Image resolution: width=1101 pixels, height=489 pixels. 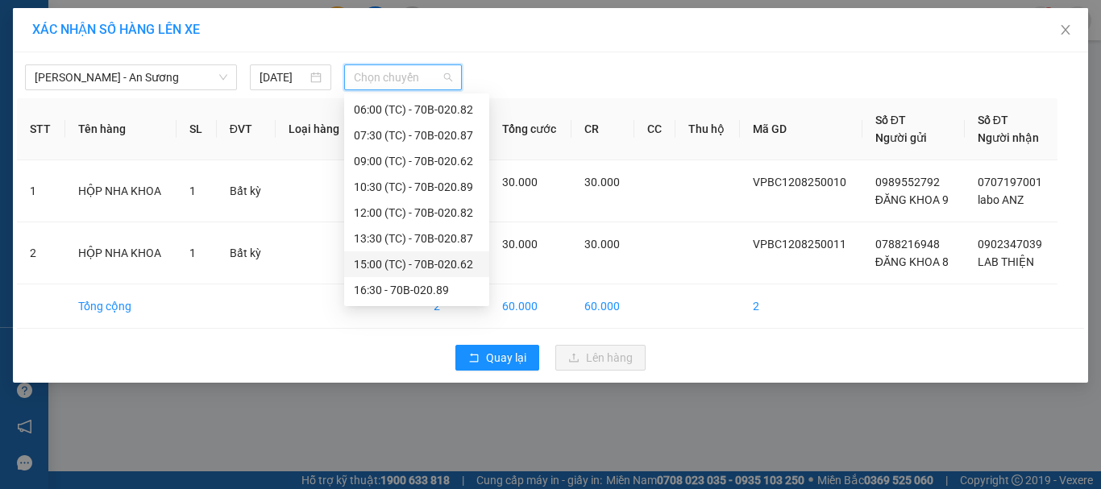 I want to click on span: 0902347039, so click(x=1010, y=244).